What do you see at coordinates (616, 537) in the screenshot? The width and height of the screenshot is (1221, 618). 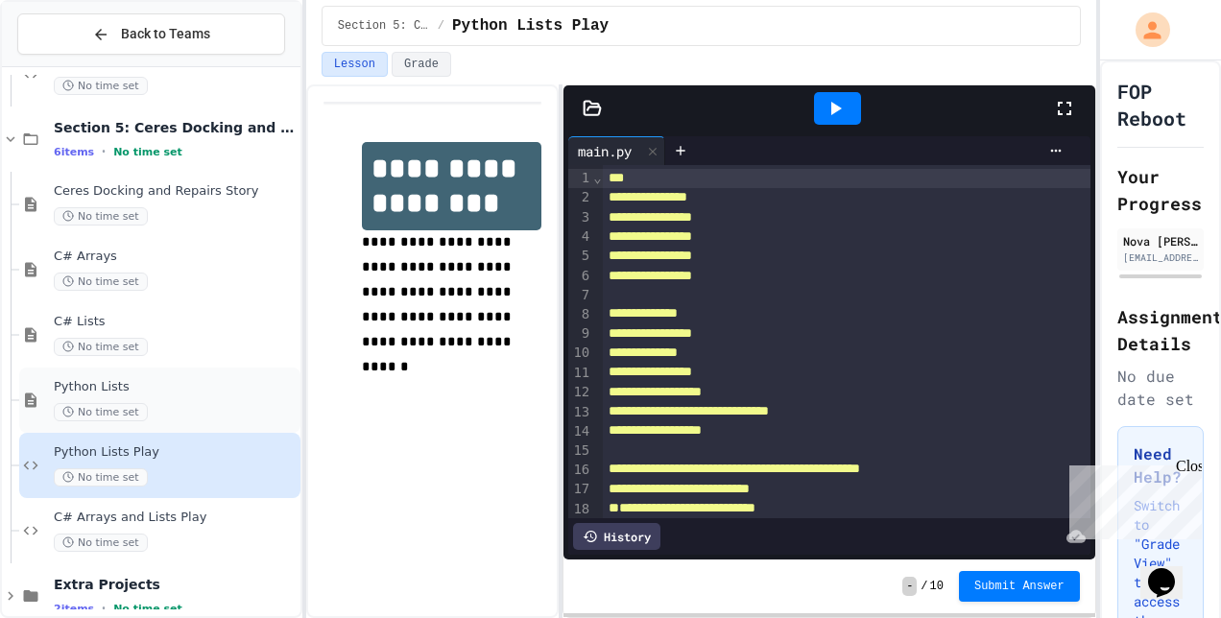 I see `div: History` at bounding box center [616, 537].